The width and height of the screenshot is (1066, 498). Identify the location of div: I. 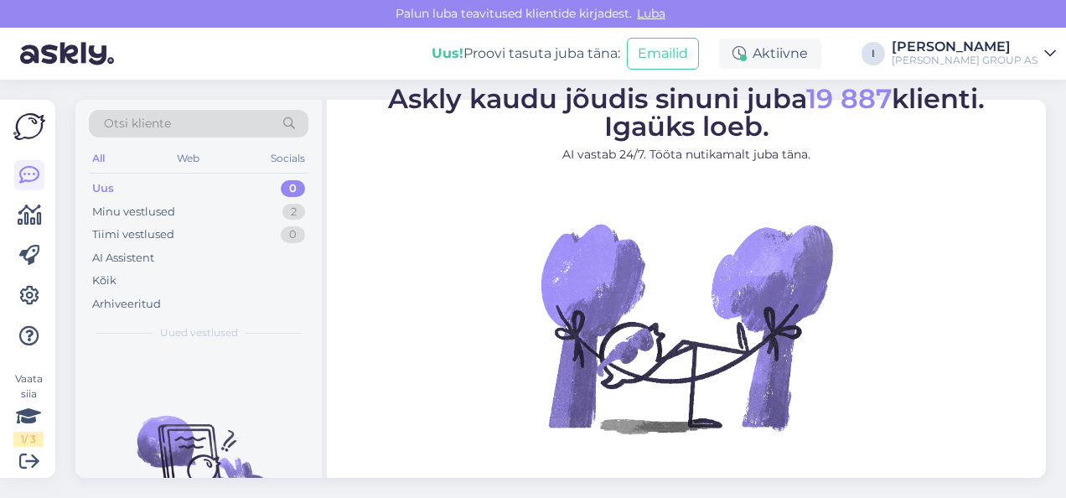
(873, 54).